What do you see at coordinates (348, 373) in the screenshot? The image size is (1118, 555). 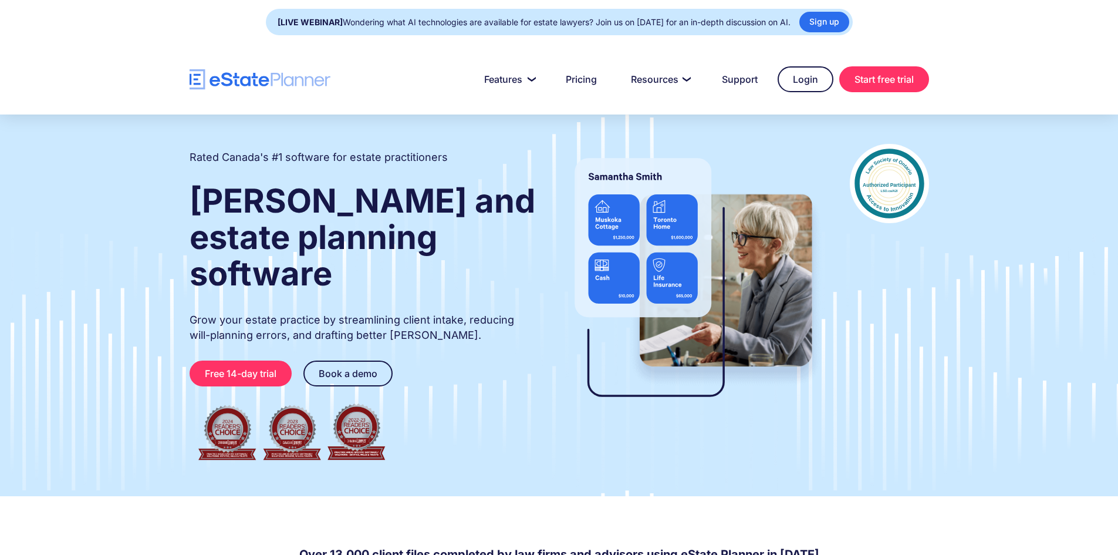 I see `a: Book a demo` at bounding box center [348, 373].